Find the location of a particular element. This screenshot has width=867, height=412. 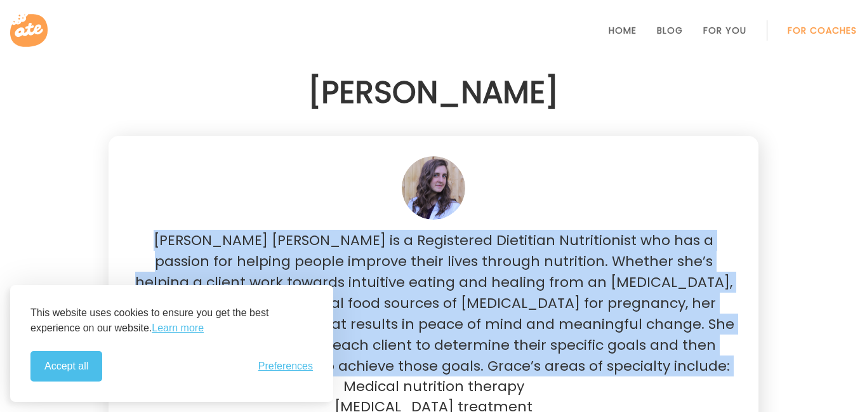

img: author-Grace-Engels.jpg is located at coordinates (434, 188).